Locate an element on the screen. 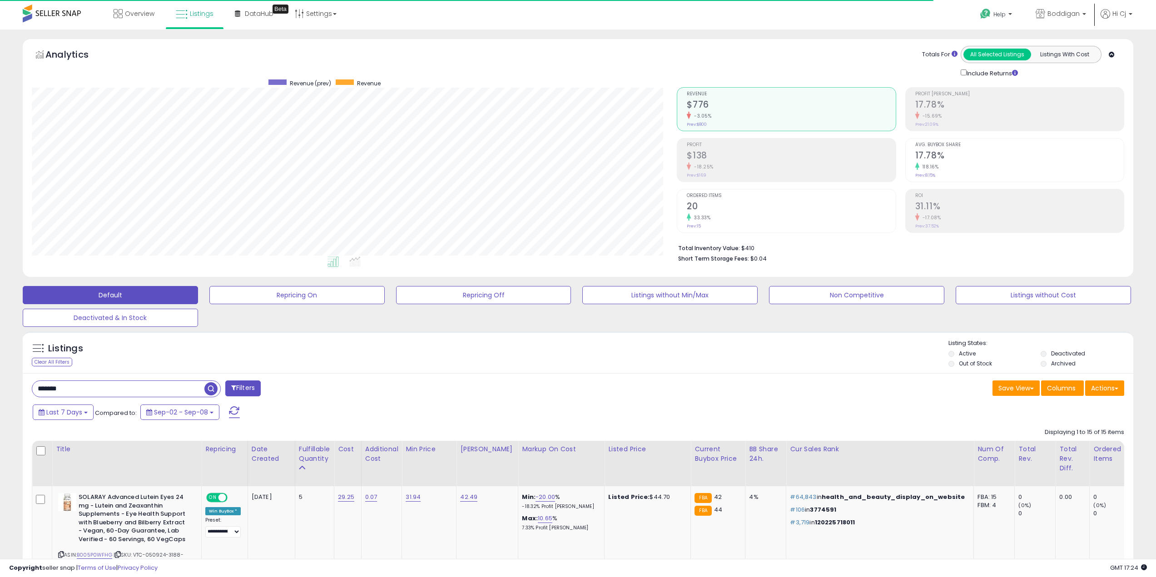 The image size is (1156, 577). button: Non Competitive is located at coordinates (857, 295).